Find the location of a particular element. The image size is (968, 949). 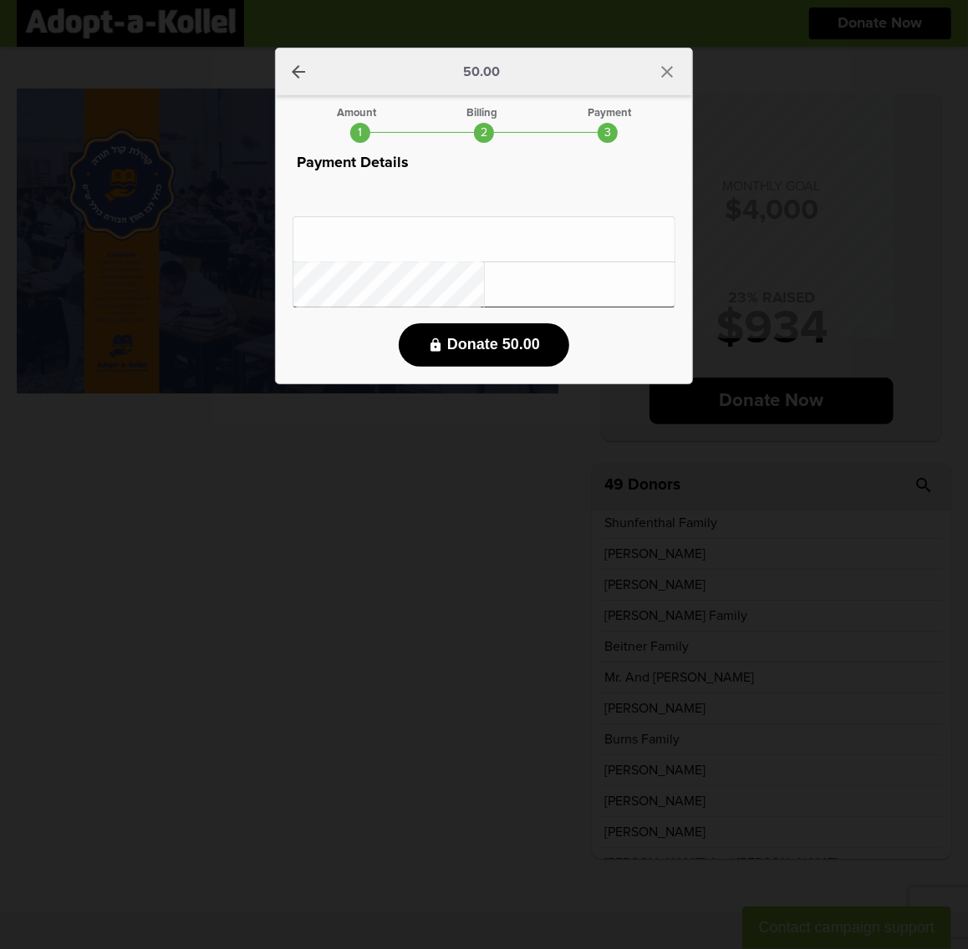

i: lock is located at coordinates (435, 345).